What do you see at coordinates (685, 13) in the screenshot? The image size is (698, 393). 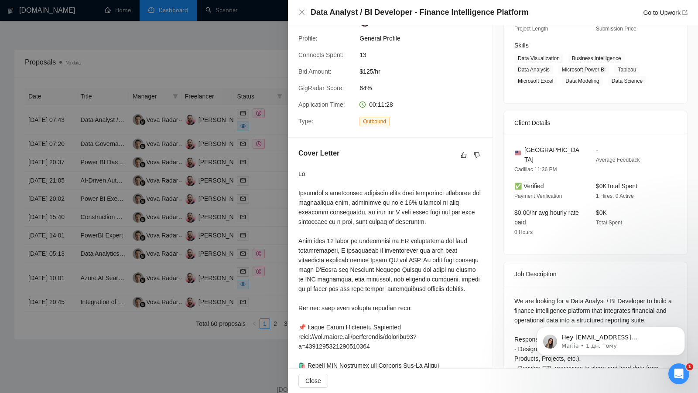 I see `span: export` at bounding box center [685, 13].